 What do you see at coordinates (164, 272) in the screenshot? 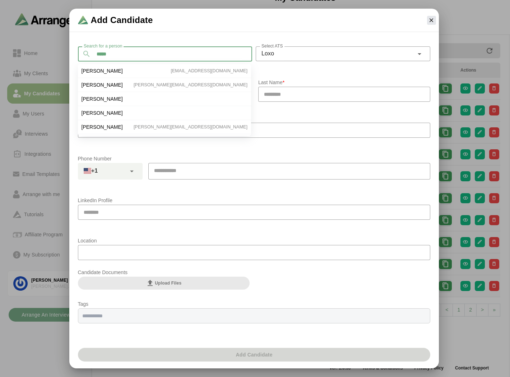
I see `p: Candidate Documents` at bounding box center [164, 272].